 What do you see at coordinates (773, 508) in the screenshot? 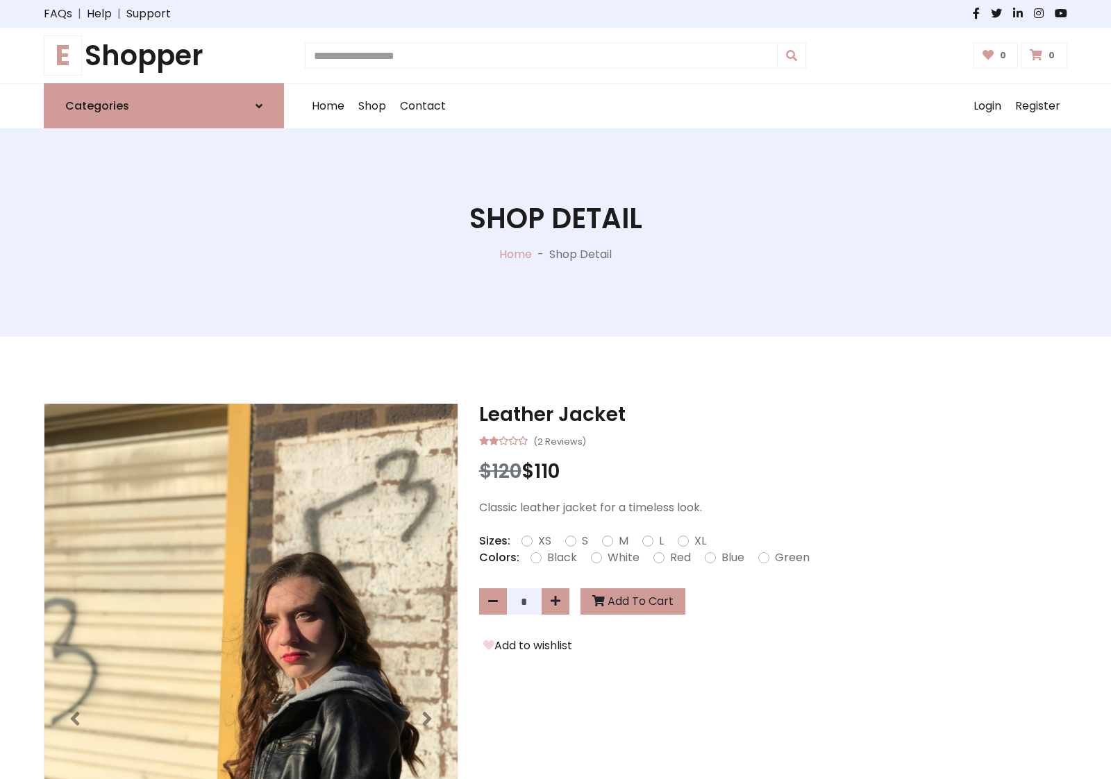
I see `p: Classic leather jacket for a timeless look.` at bounding box center [773, 508].